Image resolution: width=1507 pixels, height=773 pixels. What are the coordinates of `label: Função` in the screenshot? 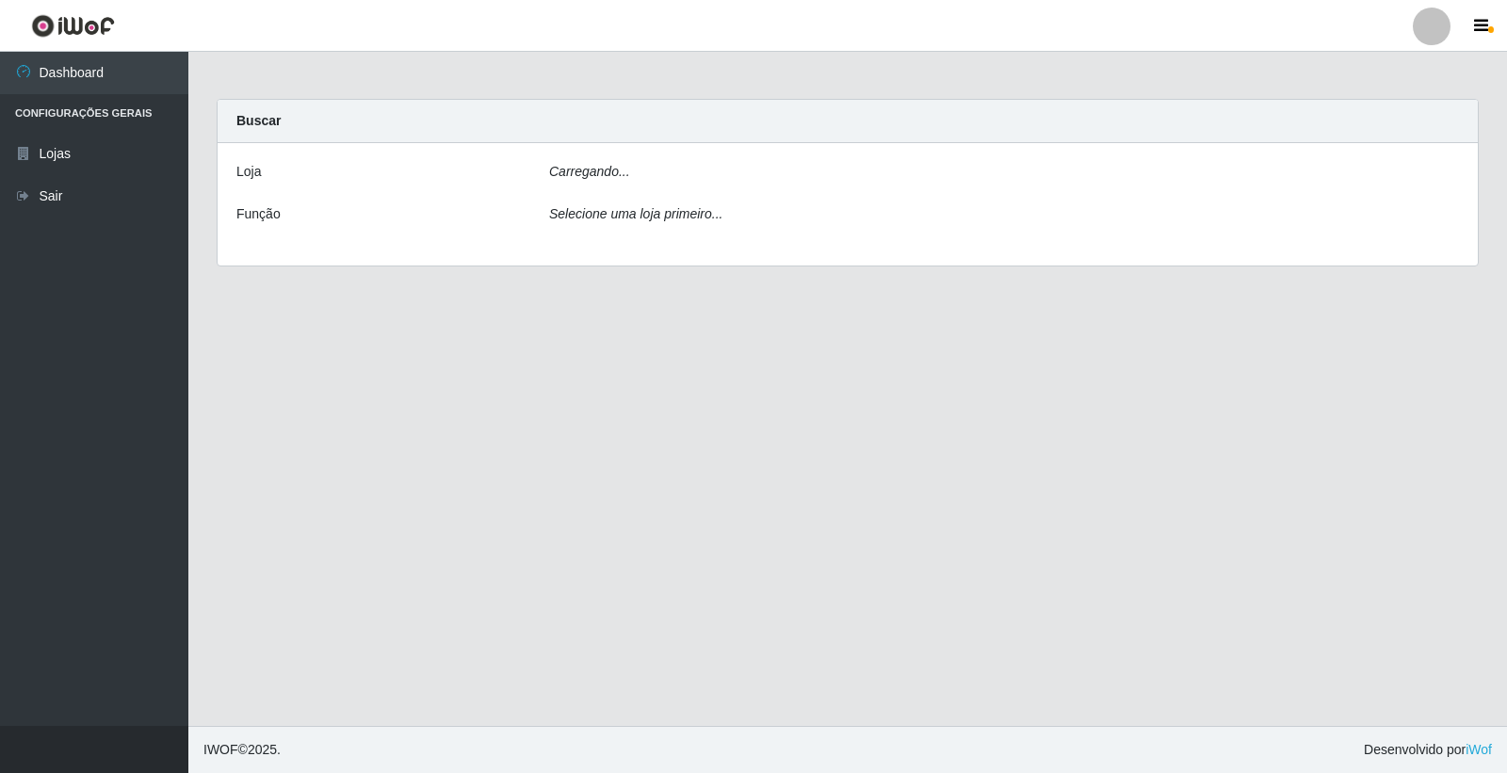 It's located at (258, 214).